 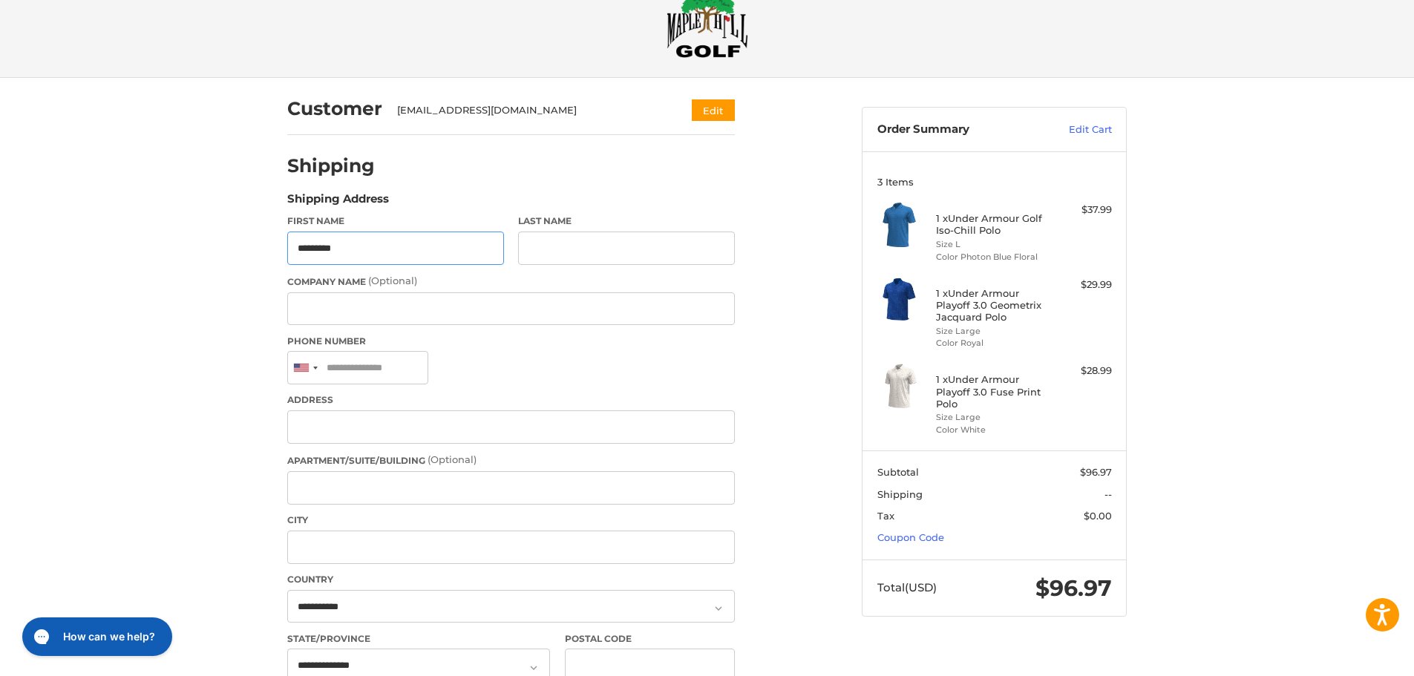 What do you see at coordinates (899, 494) in the screenshot?
I see `span: Shipping` at bounding box center [899, 494].